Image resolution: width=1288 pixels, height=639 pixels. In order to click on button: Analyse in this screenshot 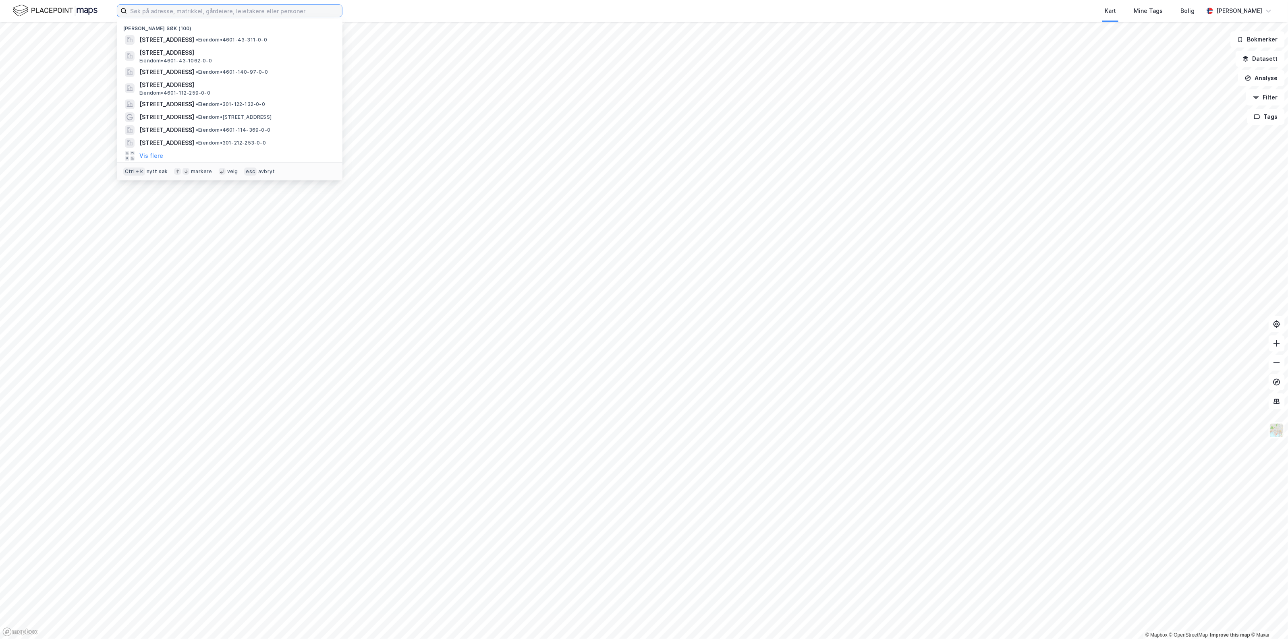, I will do `click(1261, 78)`.